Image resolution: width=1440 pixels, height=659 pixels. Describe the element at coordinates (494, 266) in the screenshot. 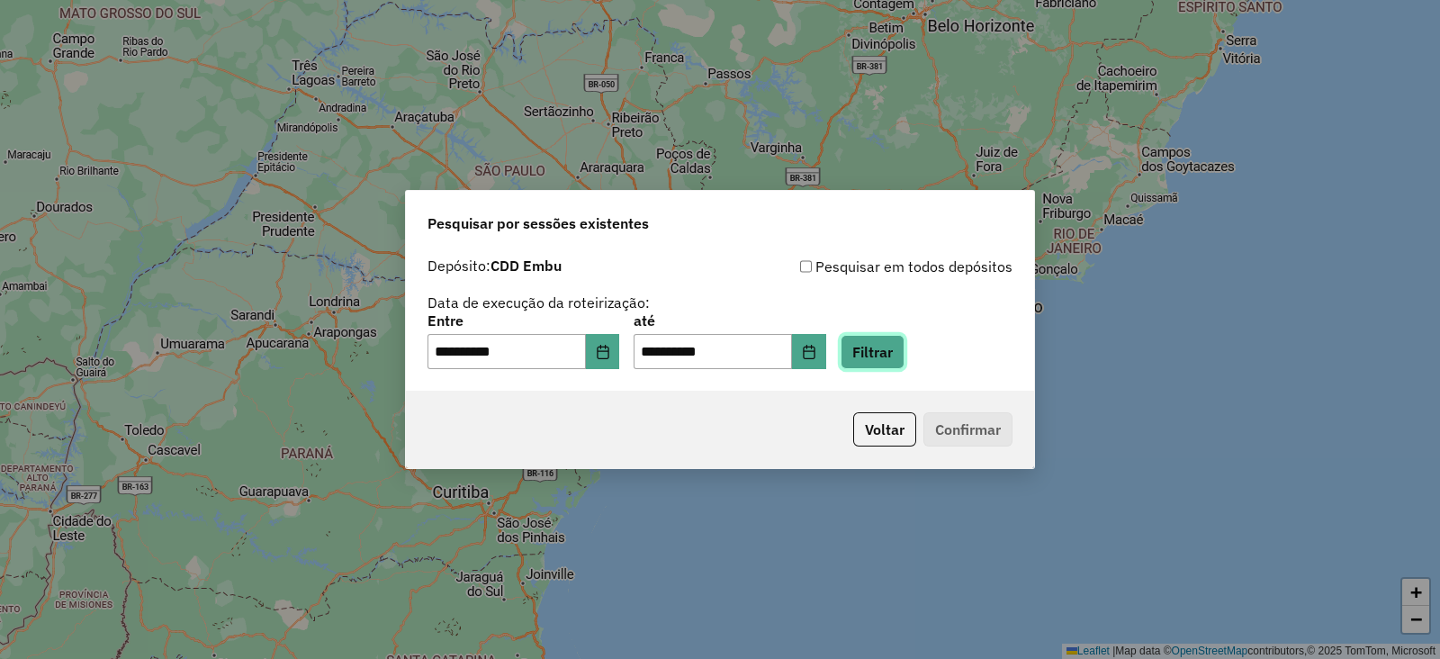

I see `label: Depósito:` at that location.